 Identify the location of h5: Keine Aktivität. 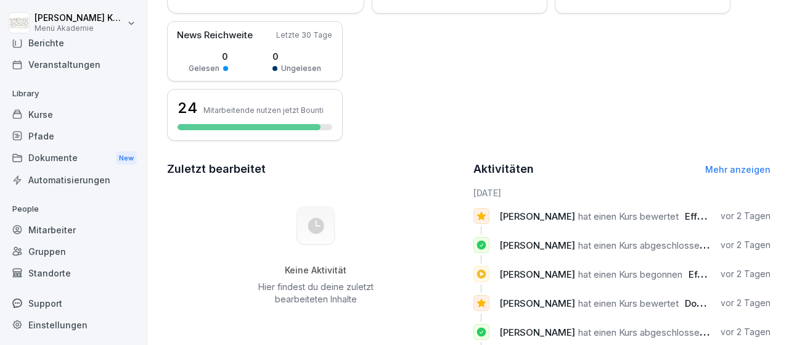
(316, 270).